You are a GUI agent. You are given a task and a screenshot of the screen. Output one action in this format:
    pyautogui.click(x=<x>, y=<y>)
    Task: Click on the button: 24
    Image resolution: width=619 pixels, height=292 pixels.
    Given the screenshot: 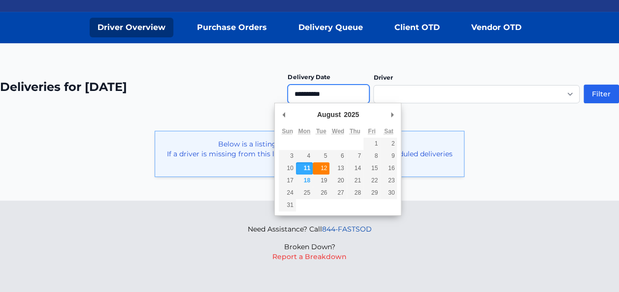 What is the action you would take?
    pyautogui.click(x=287, y=193)
    